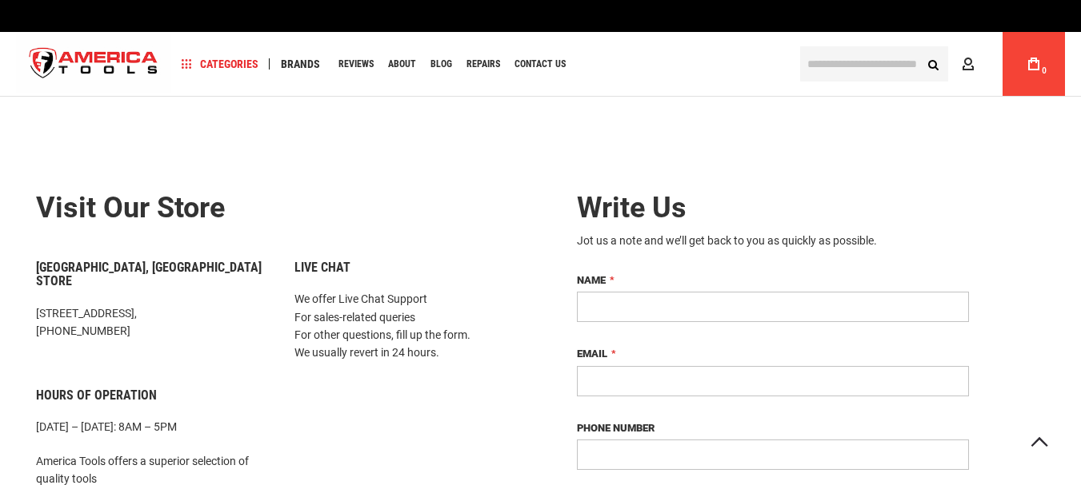 This screenshot has width=1081, height=485. I want to click on p: We offer Live Chat Support For sales-related queries For other questions, fill up the form. We us..., so click(411, 326).